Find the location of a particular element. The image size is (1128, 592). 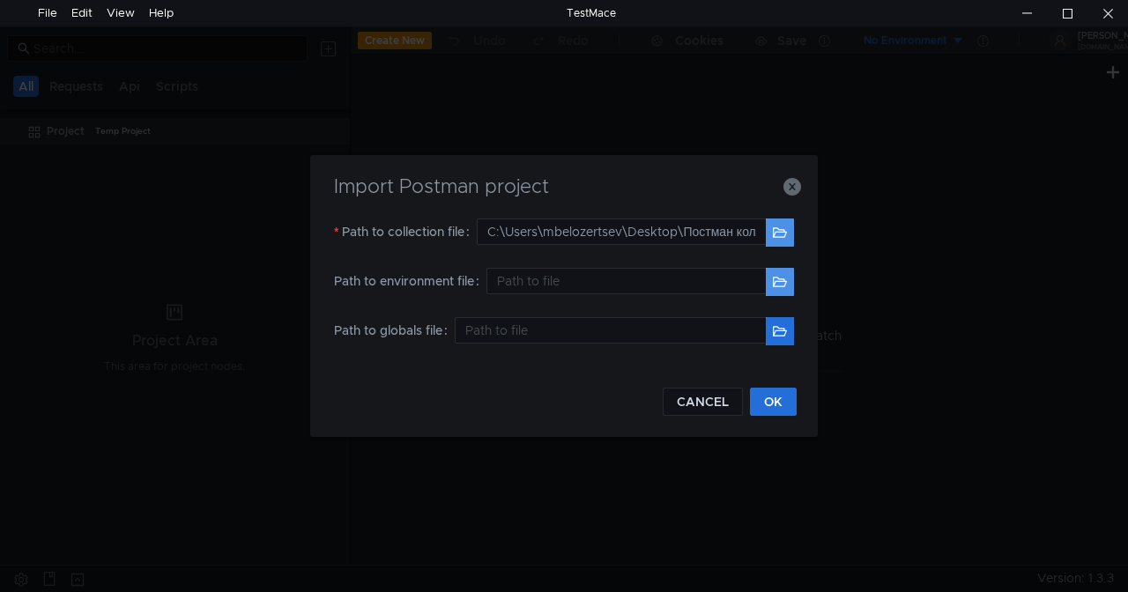

label: Path to environment file is located at coordinates (410, 281).